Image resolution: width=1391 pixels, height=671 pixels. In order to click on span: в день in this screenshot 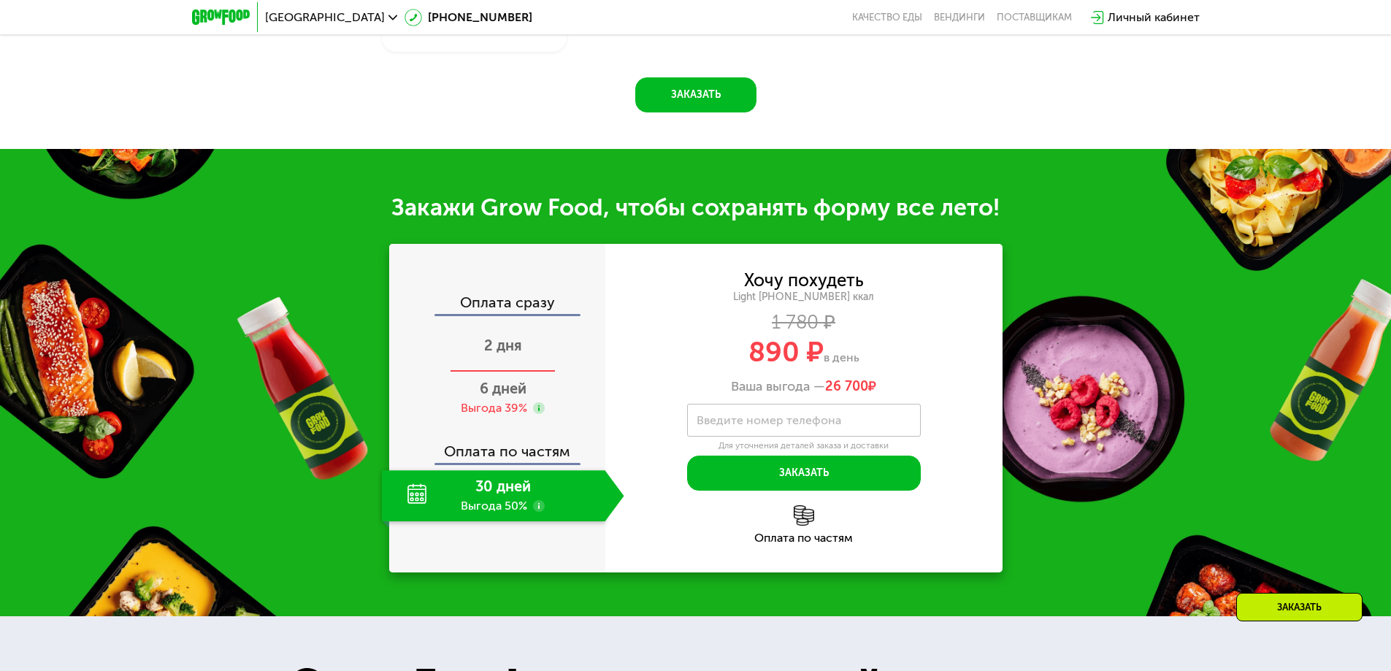, I will do `click(841, 357)`.